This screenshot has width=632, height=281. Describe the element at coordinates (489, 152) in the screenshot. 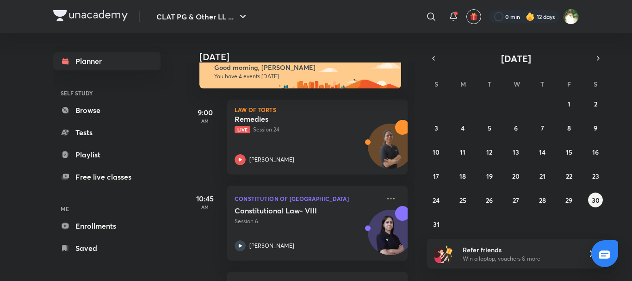

I see `abbr: August 12, 2025` at that location.